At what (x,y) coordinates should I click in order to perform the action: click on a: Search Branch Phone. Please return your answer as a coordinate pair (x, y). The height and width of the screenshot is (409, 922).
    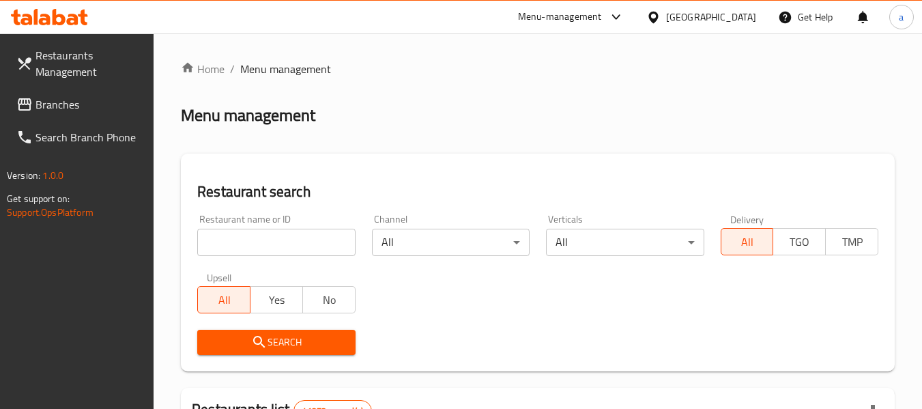
    Looking at the image, I should click on (80, 137).